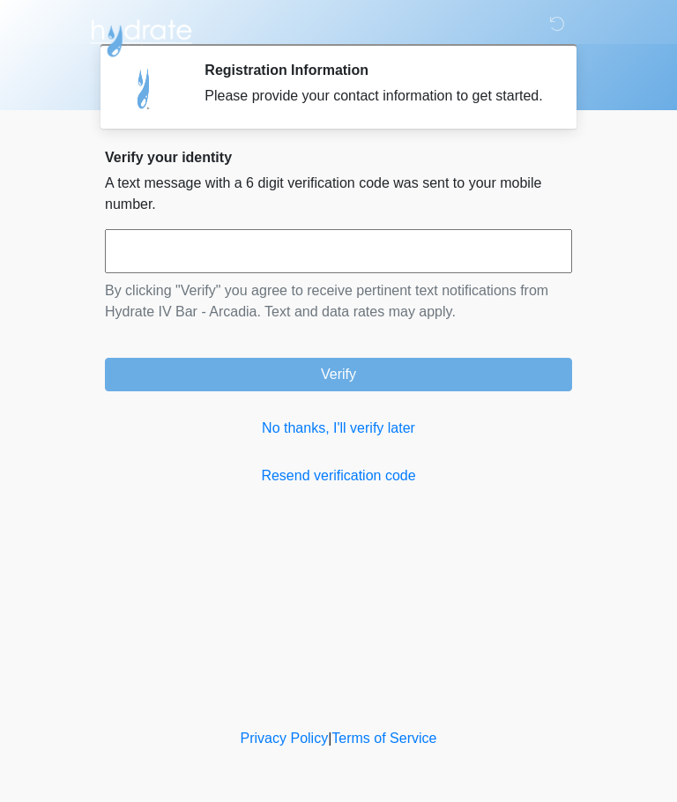  I want to click on img: Hydrate IV Bar - Arcadia Logo, so click(141, 35).